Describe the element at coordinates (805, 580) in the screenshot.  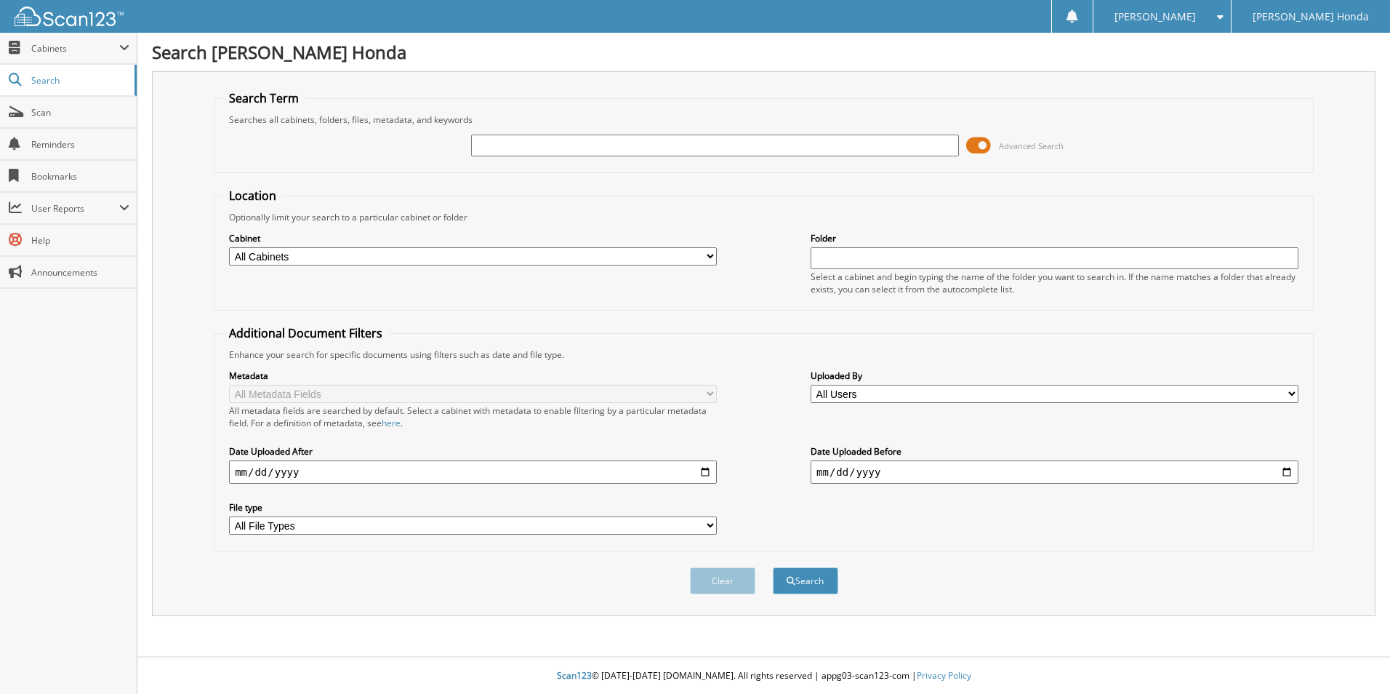
I see `button: Search` at that location.